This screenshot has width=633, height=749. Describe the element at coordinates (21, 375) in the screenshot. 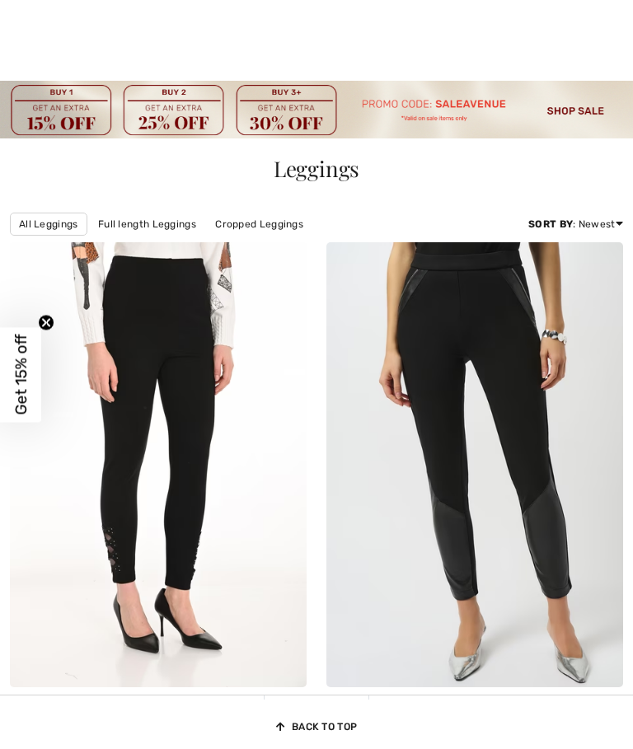

I see `span: Get 15% off` at that location.